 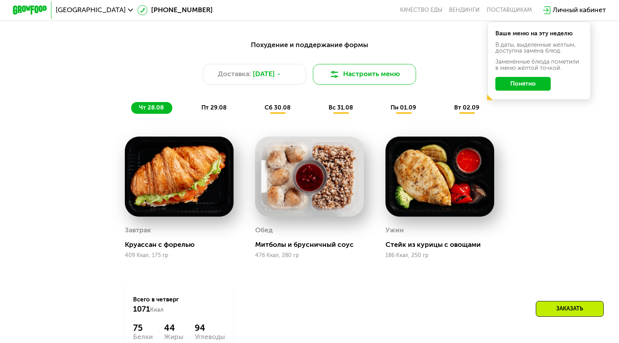 What do you see at coordinates (539, 48) in the screenshot?
I see `div: В даты, выделенные желтым, доступна замена блюд.` at bounding box center [539, 48].